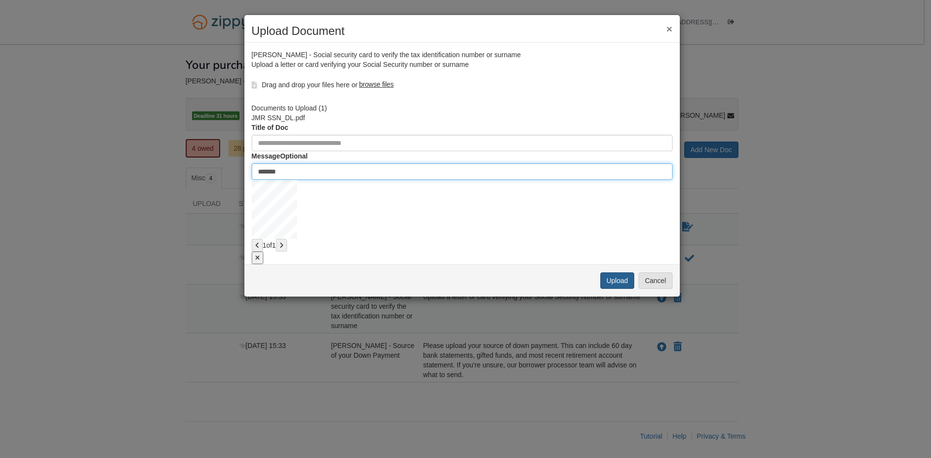 Image resolution: width=931 pixels, height=458 pixels. What do you see at coordinates (462, 31) in the screenshot?
I see `h2: Upload Document` at bounding box center [462, 31].